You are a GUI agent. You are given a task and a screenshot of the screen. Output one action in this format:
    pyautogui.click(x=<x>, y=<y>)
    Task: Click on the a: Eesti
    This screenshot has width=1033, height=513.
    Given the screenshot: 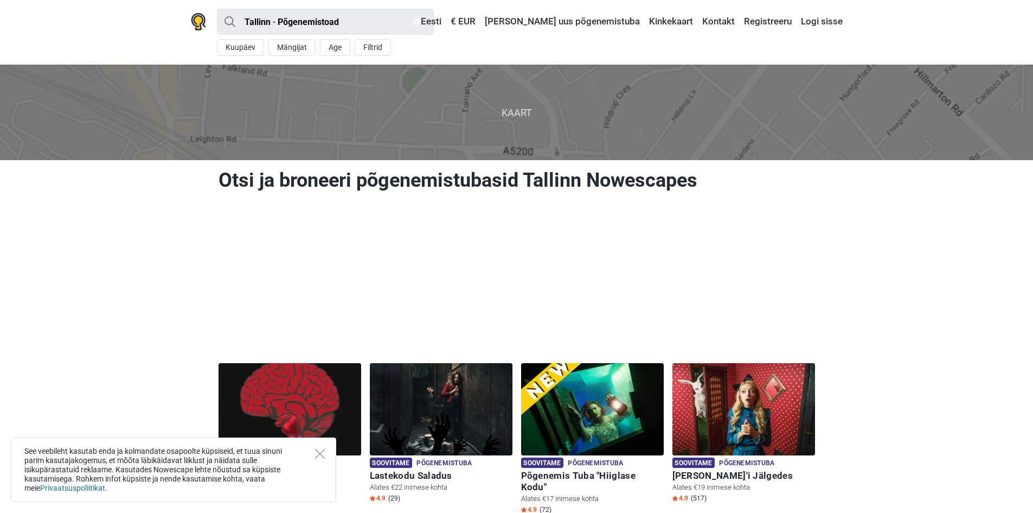 What is the action you would take?
    pyautogui.click(x=427, y=22)
    